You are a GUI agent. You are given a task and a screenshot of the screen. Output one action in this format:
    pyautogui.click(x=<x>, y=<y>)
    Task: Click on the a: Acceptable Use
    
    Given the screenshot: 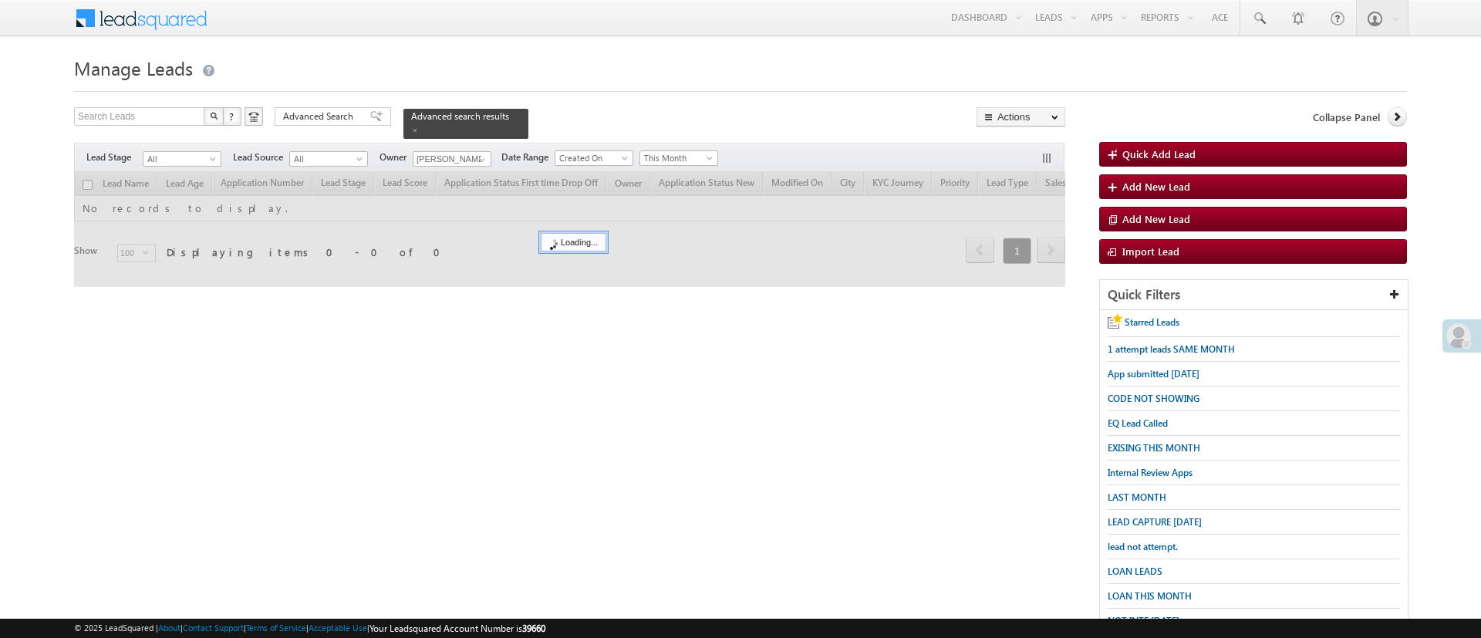 What is the action you would take?
    pyautogui.click(x=338, y=627)
    